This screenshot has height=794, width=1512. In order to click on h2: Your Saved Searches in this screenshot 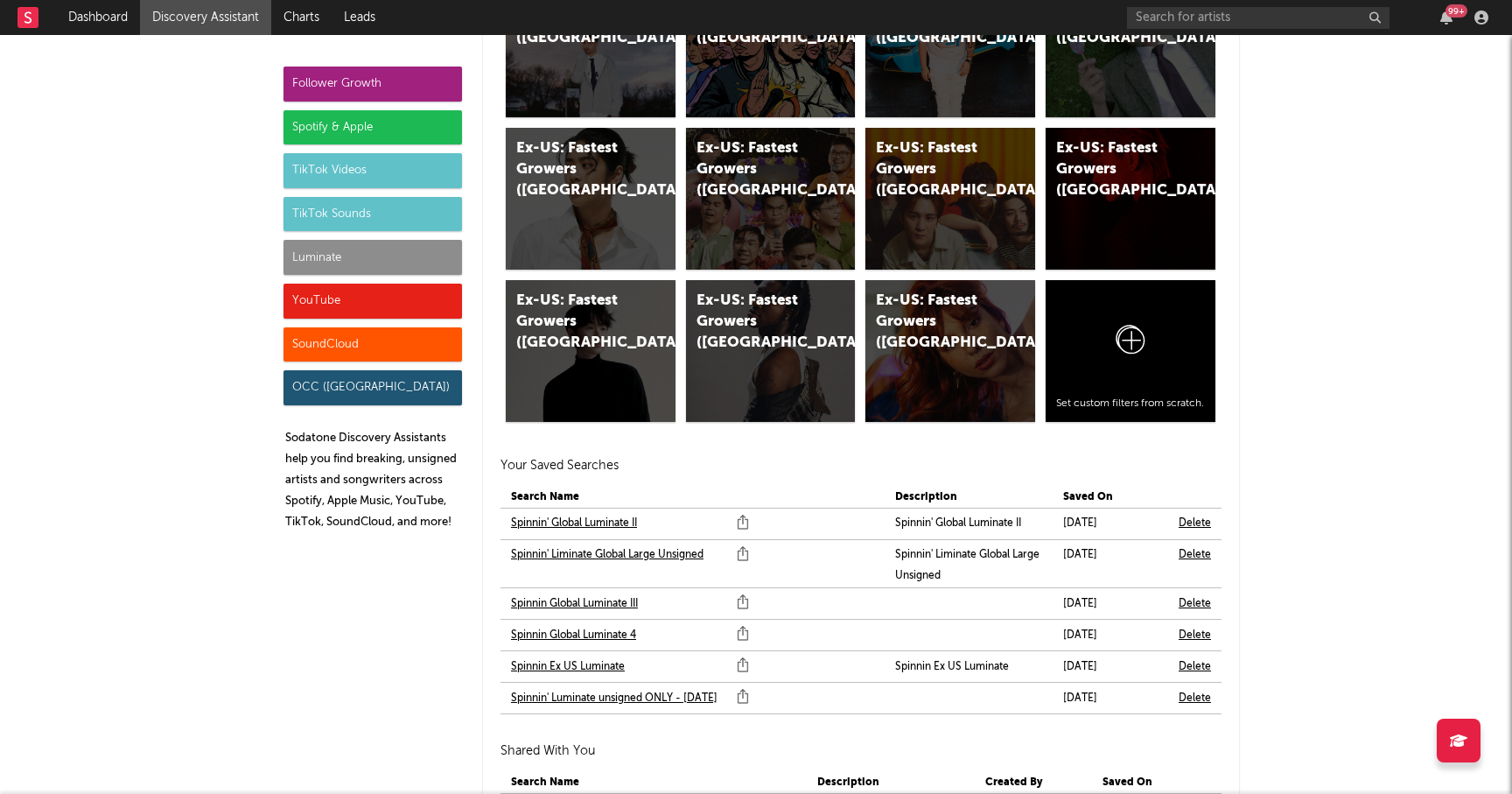, I will do `click(861, 465)`.